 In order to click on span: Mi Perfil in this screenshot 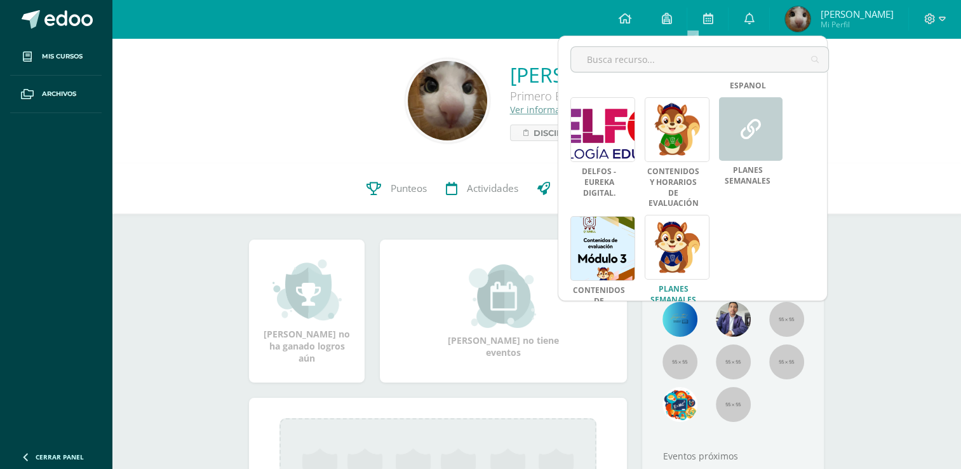, I will do `click(856, 24)`.